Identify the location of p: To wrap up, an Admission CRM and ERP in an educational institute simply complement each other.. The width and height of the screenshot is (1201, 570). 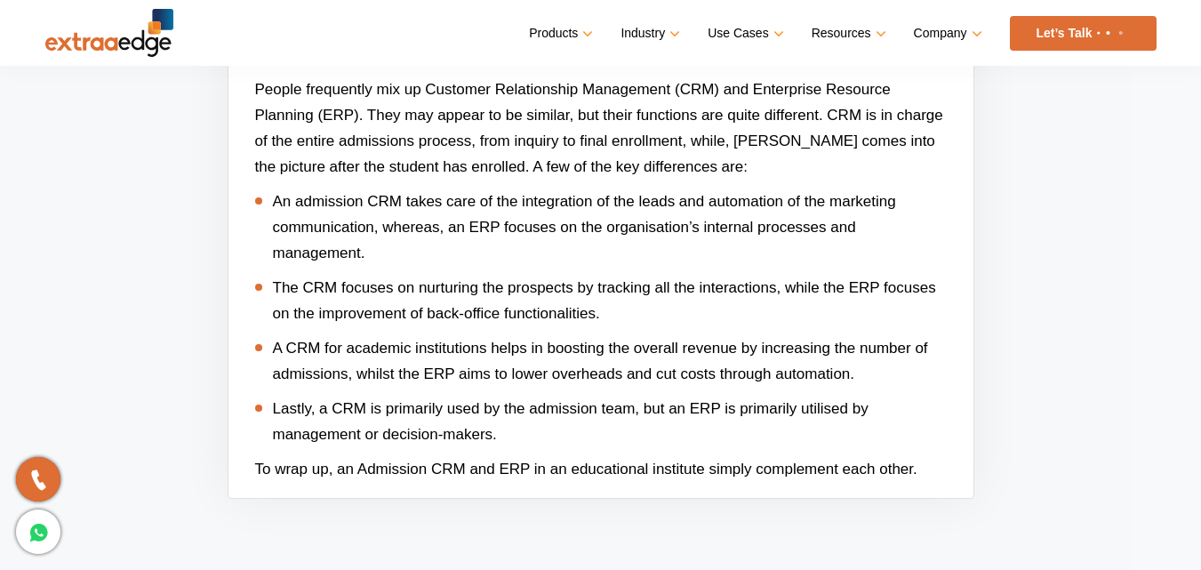
(601, 469).